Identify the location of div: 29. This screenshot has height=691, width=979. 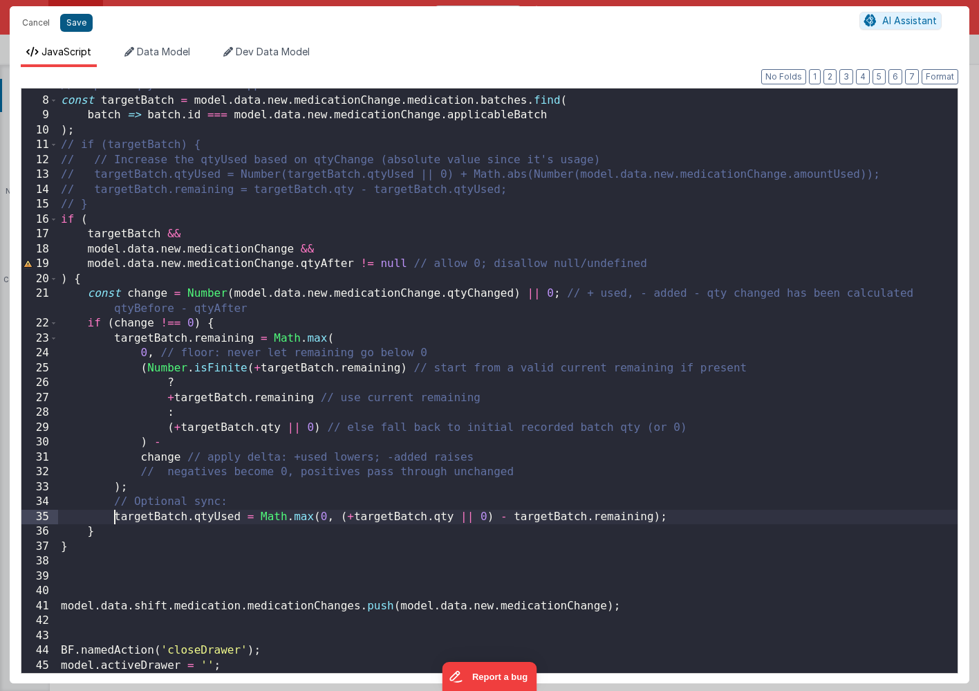
(39, 428).